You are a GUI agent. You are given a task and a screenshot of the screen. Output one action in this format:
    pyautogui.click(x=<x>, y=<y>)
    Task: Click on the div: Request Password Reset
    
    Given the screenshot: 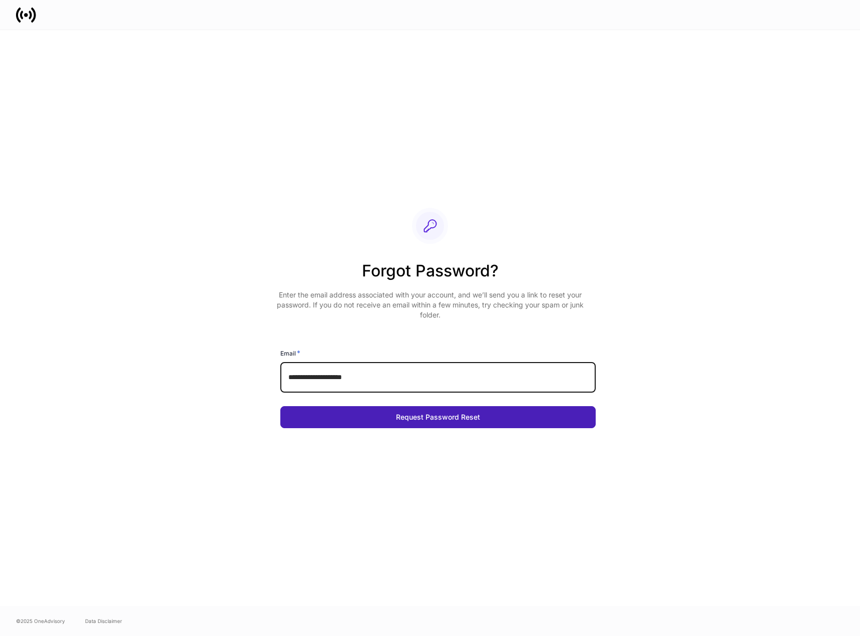 What is the action you would take?
    pyautogui.click(x=438, y=417)
    